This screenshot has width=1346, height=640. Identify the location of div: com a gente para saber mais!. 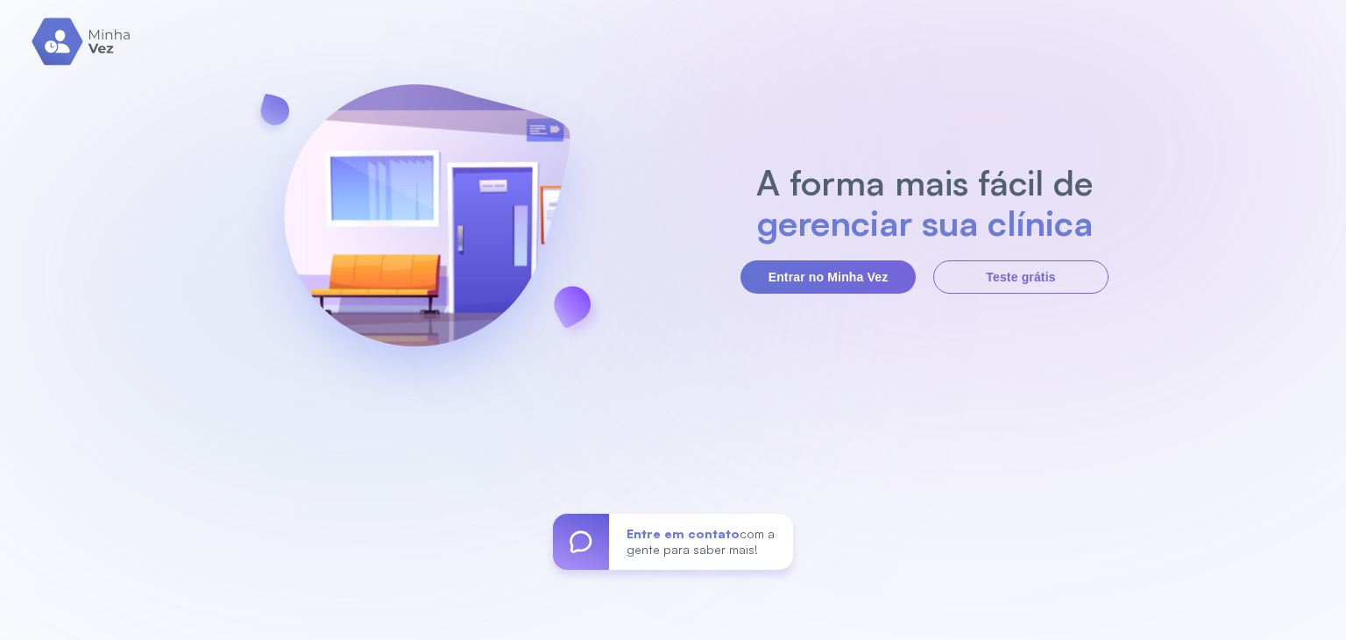
(701, 541).